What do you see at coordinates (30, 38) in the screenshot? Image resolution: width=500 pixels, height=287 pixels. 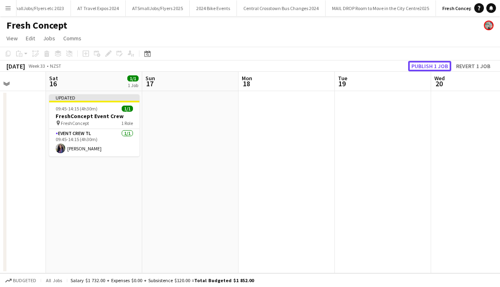 I see `a: Edit` at bounding box center [30, 38].